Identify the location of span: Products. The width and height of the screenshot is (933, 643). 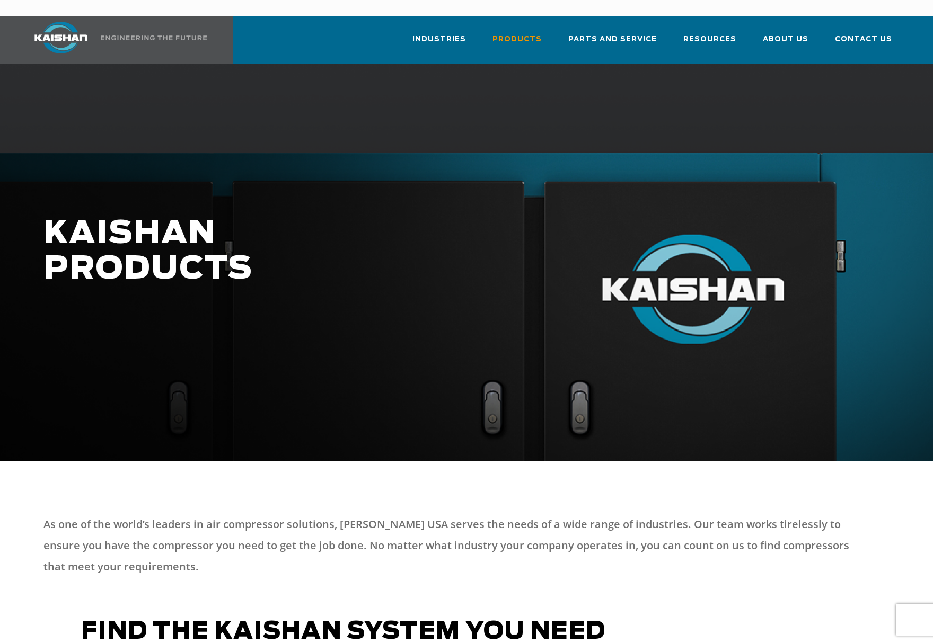
(517, 39).